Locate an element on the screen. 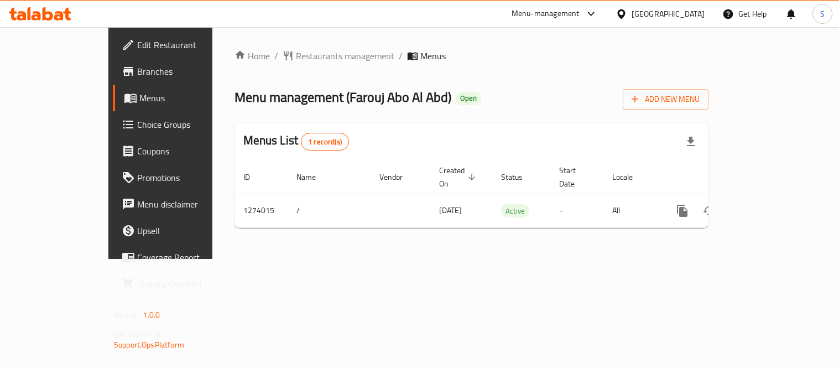 This screenshot has width=839, height=368. span: Name is located at coordinates (313, 177).